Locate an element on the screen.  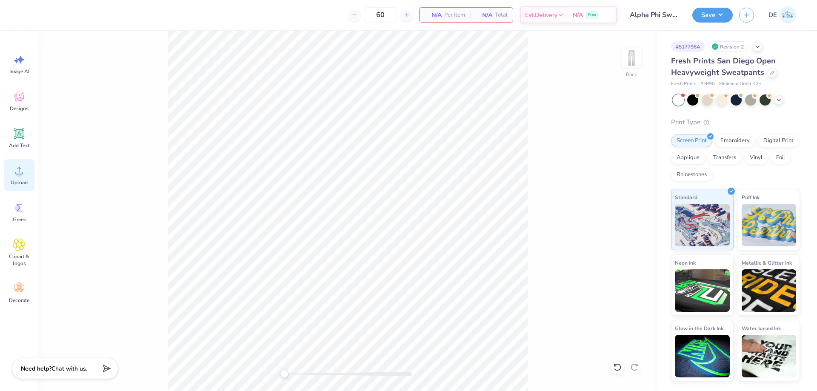
span: Water based Ink is located at coordinates (761, 328).